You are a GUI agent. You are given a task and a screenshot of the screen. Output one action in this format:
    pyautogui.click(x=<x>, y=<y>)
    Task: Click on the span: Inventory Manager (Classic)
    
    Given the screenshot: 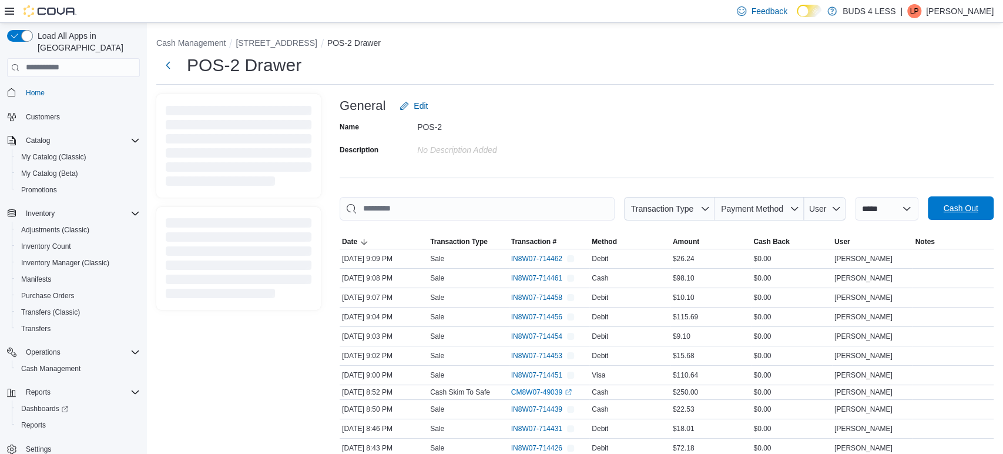 What is the action you would take?
    pyautogui.click(x=65, y=263)
    